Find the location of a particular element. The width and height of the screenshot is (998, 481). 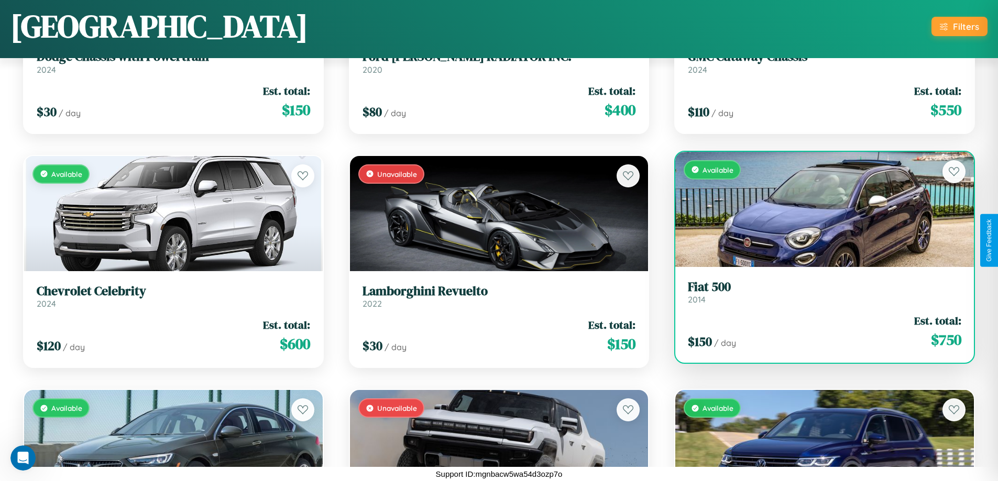

div: Give Feedback is located at coordinates (989, 240).